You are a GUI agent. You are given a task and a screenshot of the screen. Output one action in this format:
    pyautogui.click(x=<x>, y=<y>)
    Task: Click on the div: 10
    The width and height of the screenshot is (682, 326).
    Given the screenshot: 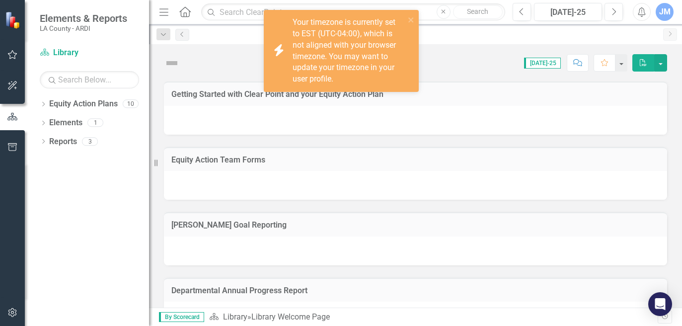 What is the action you would take?
    pyautogui.click(x=131, y=104)
    